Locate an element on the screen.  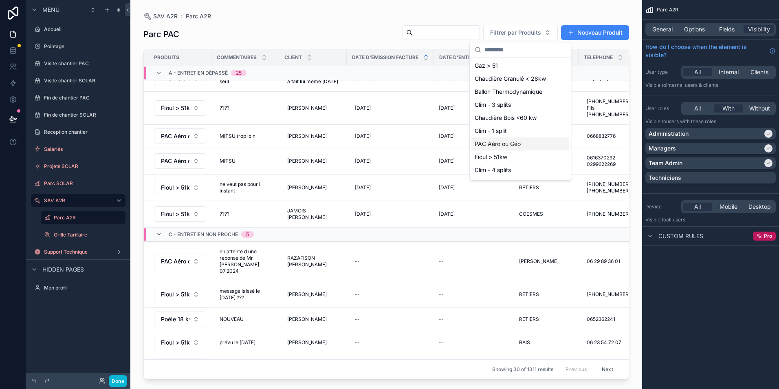
span: Clim - 1 split is located at coordinates (491, 131).